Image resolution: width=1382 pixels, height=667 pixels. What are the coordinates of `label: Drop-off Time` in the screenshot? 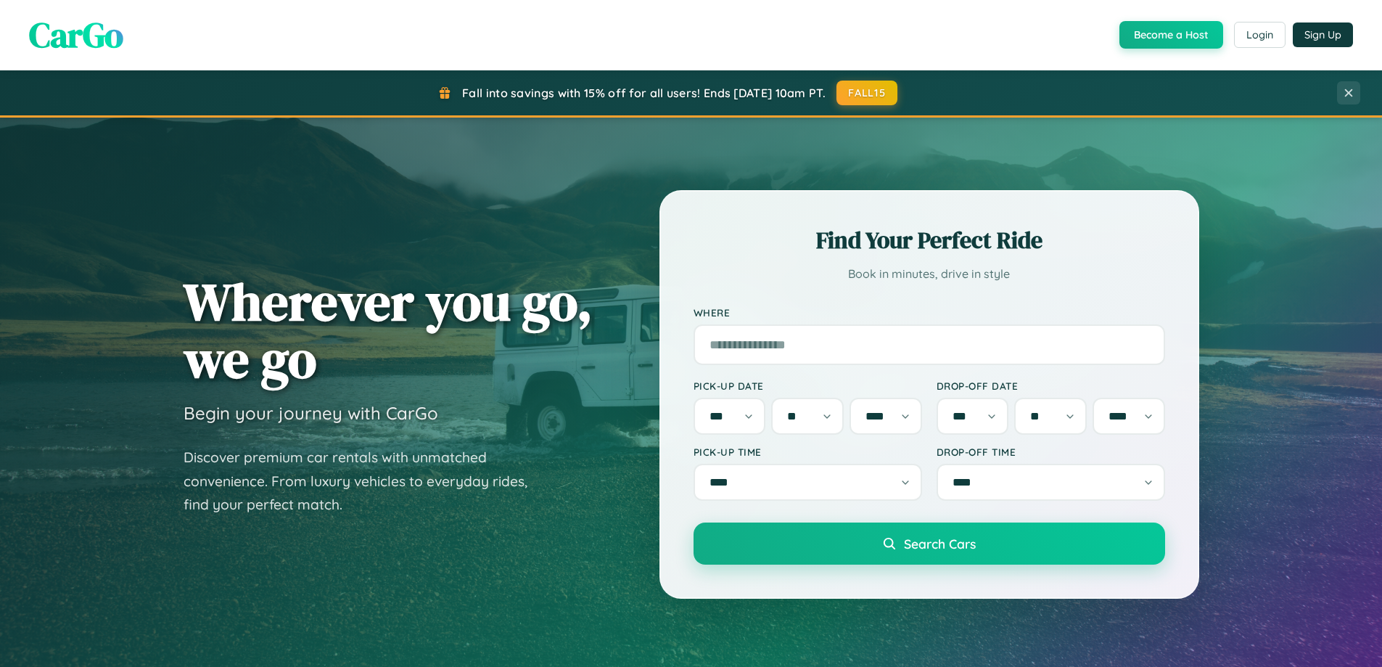 It's located at (1051, 451).